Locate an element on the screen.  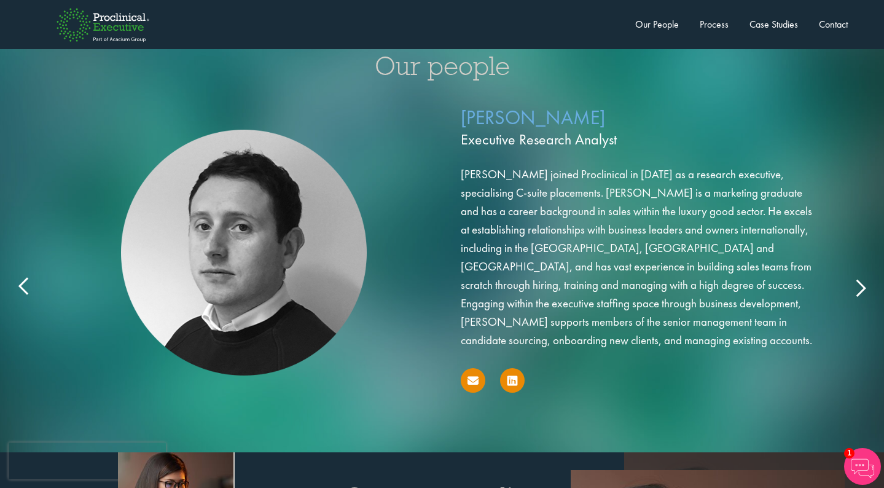
a: Case Studies is located at coordinates (774, 24).